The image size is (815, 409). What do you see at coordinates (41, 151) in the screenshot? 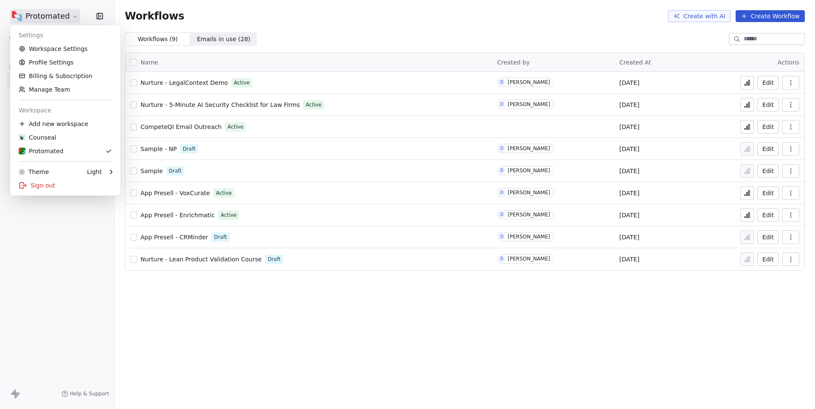
I see `div: Protomated` at bounding box center [41, 151].